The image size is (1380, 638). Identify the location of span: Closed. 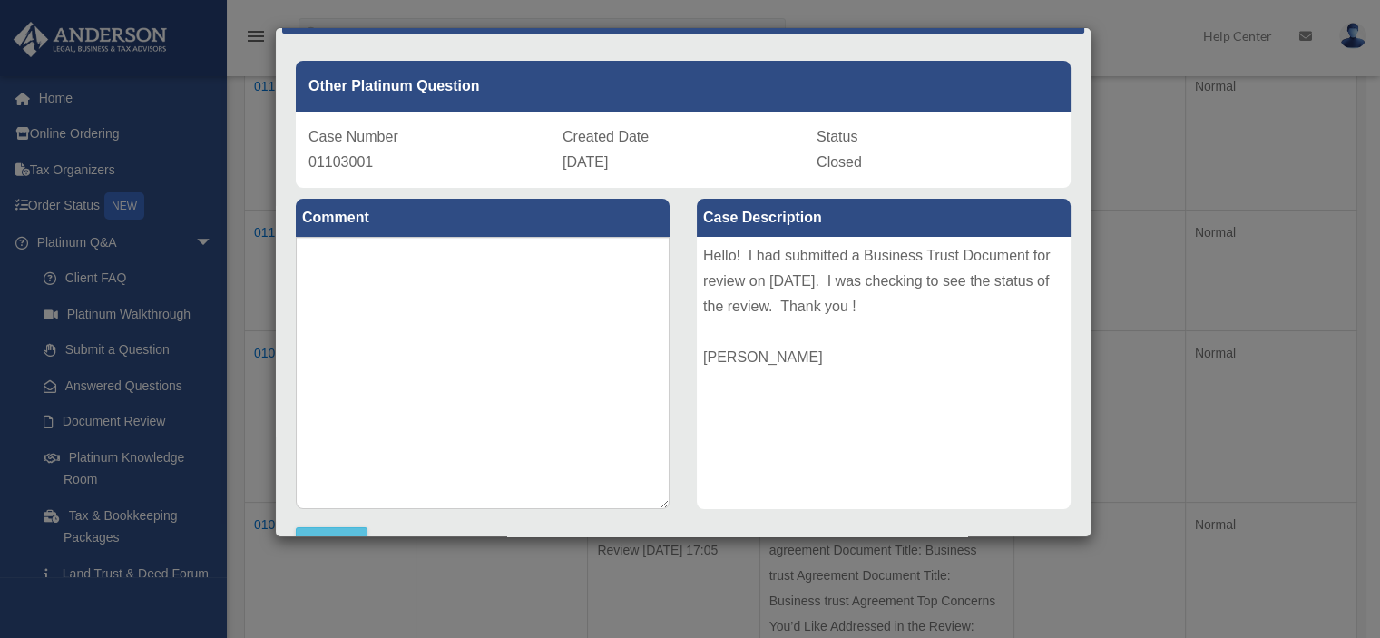
(839, 162).